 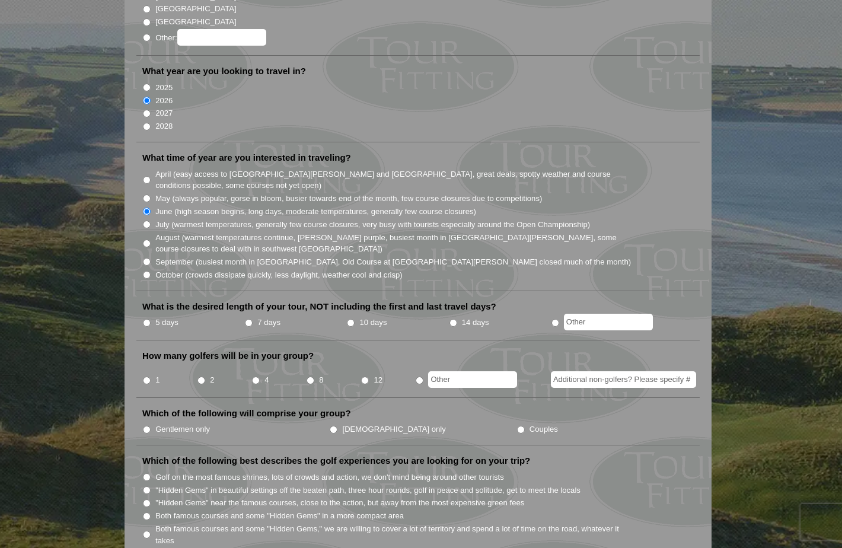 I want to click on label: What is the desired length of your tour, NOT including the first and last travel days?, so click(x=319, y=307).